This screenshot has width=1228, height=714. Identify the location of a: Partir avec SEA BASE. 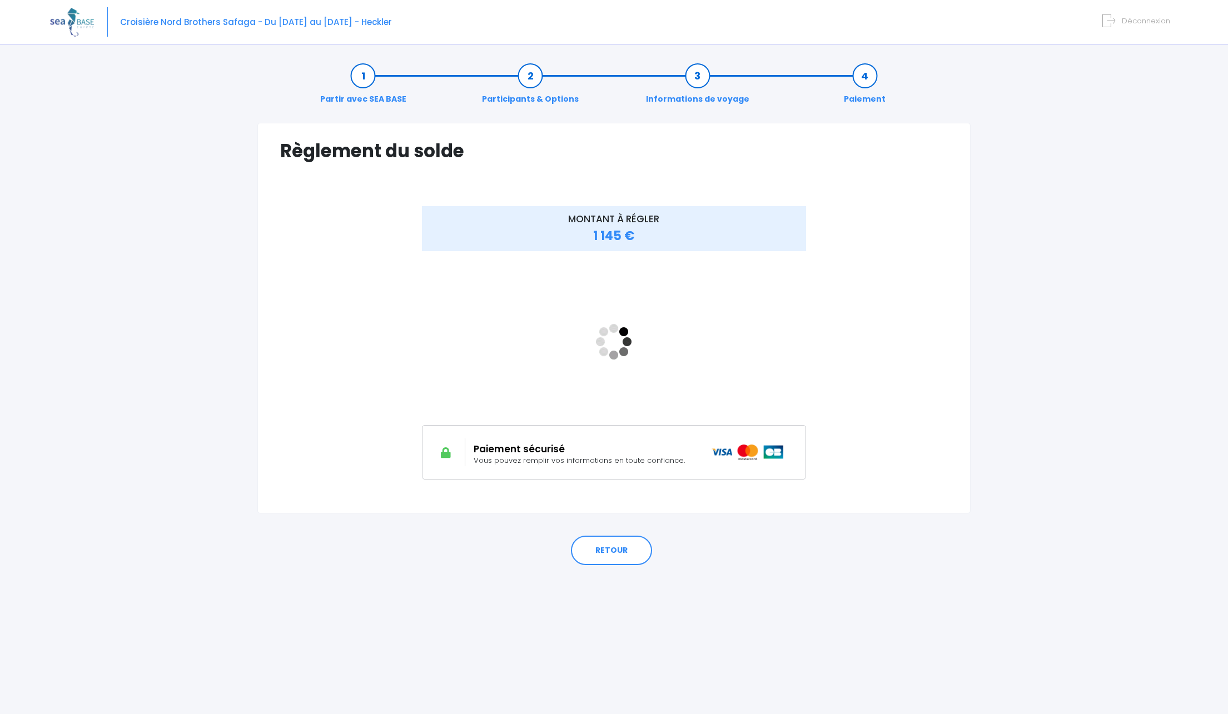
(363, 87).